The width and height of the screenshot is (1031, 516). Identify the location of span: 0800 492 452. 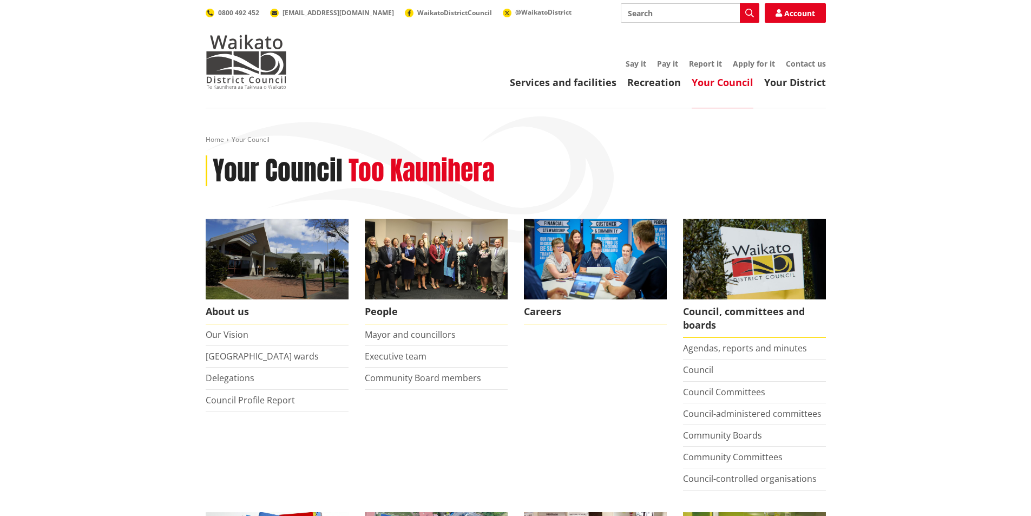
(239, 12).